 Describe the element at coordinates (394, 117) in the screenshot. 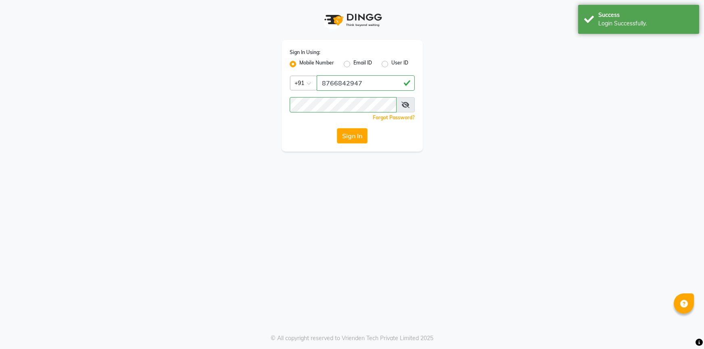

I see `a: Forgot Password?` at that location.